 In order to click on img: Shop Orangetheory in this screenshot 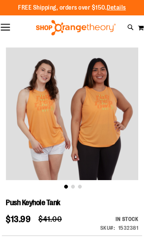, I will do `click(76, 28)`.